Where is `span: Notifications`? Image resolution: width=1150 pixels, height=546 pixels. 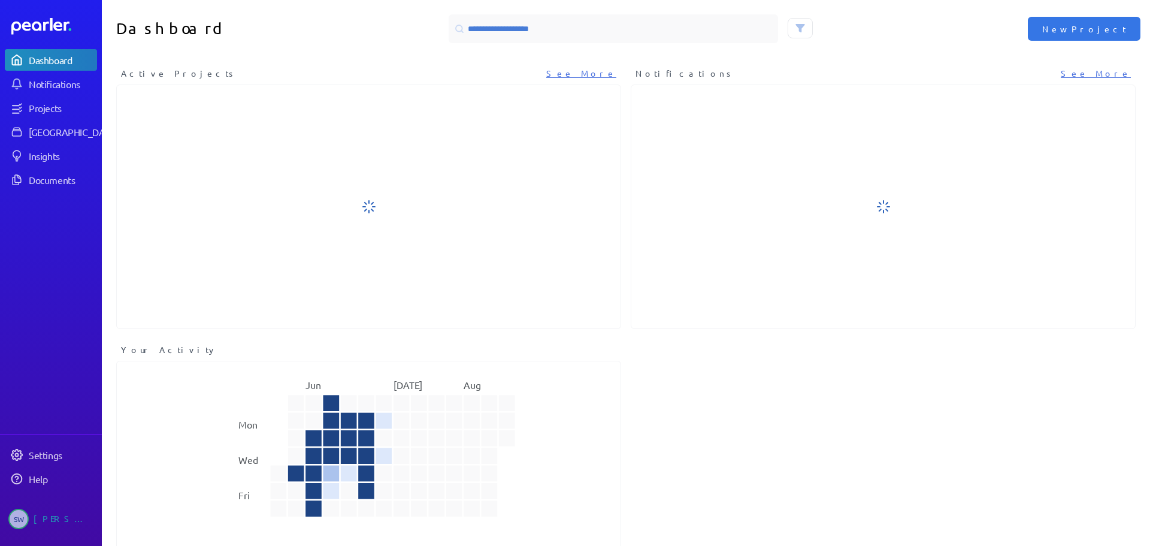
span: Notifications is located at coordinates (685, 73).